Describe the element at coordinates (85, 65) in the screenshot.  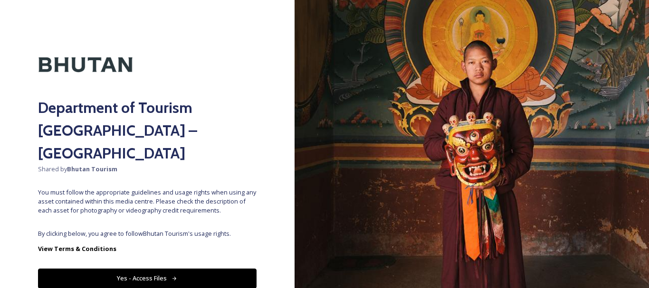
I see `img: Kingdom-of-Bhutan-Logo.png` at that location.